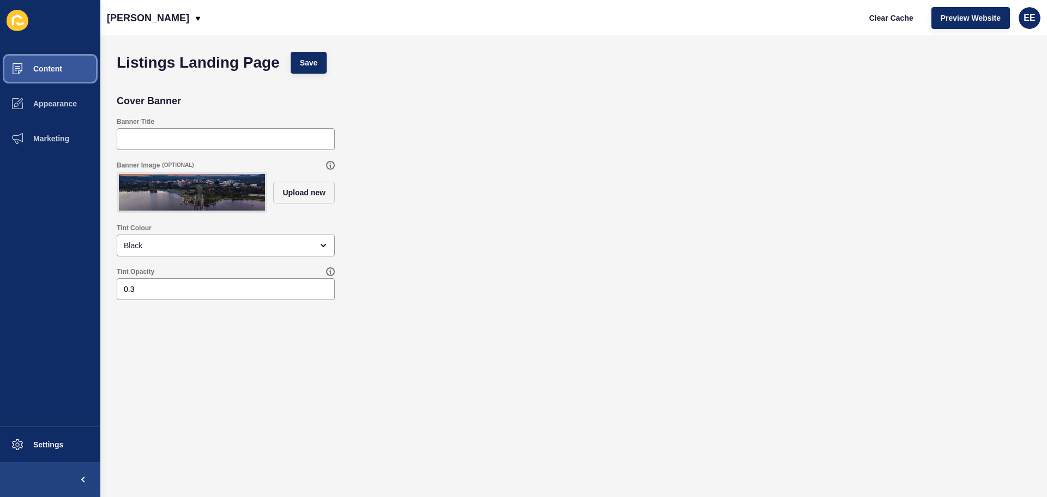 The image size is (1047, 497). What do you see at coordinates (304, 193) in the screenshot?
I see `span: Upload new` at bounding box center [304, 193].